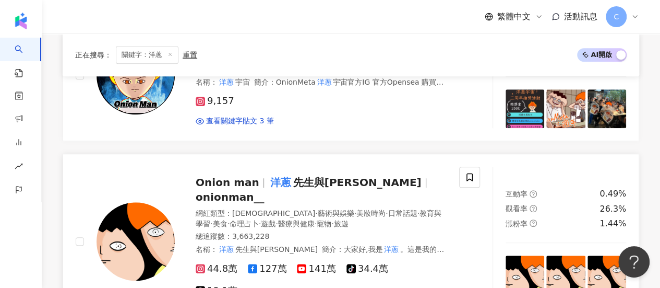 The image size is (660, 288). I want to click on span: Onion man, so click(228, 182).